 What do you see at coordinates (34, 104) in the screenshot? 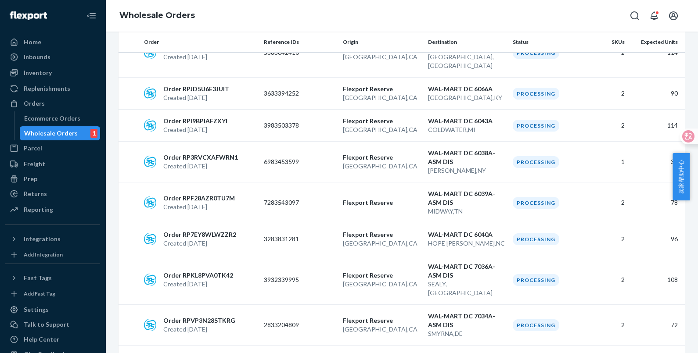
I see `div: Orders` at bounding box center [34, 104].